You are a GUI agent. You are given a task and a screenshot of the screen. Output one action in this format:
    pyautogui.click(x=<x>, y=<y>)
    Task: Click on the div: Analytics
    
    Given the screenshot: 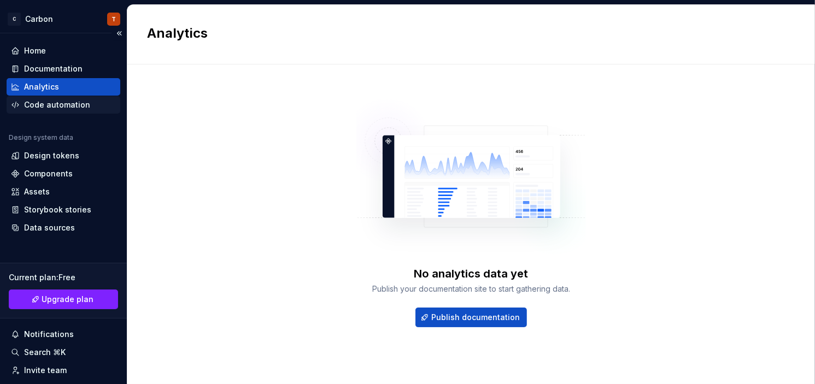 What is the action you would take?
    pyautogui.click(x=42, y=87)
    